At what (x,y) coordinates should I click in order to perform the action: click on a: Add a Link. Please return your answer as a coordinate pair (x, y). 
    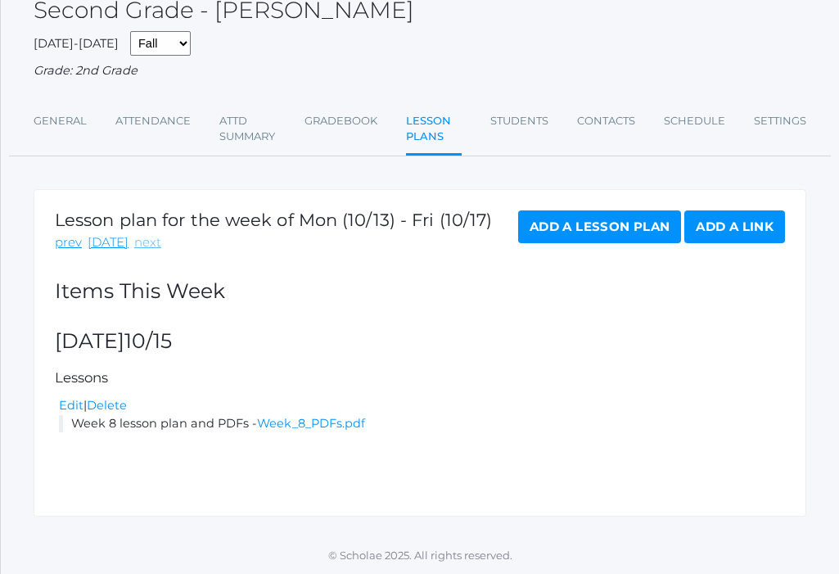
    Looking at the image, I should click on (734, 227).